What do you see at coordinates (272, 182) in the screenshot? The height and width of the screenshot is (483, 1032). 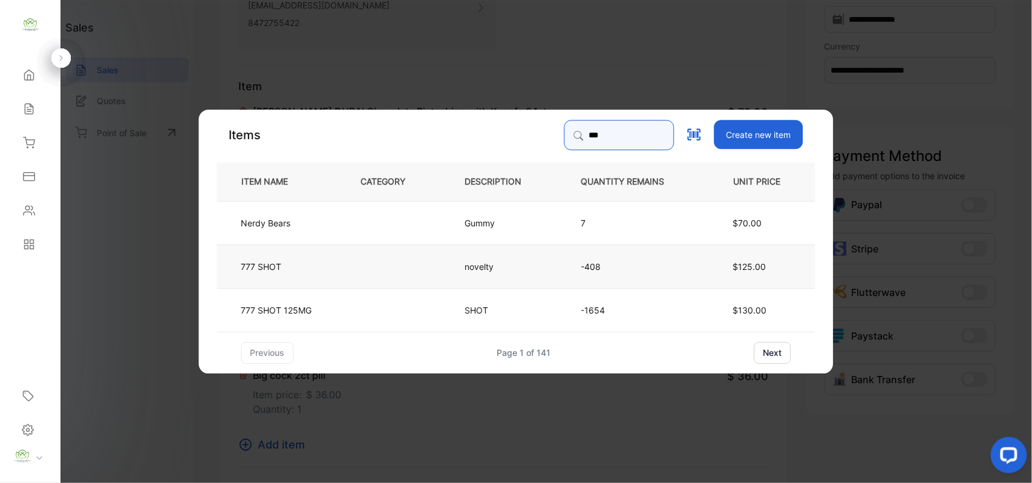 I see `p: ITEM NAME` at bounding box center [272, 182].